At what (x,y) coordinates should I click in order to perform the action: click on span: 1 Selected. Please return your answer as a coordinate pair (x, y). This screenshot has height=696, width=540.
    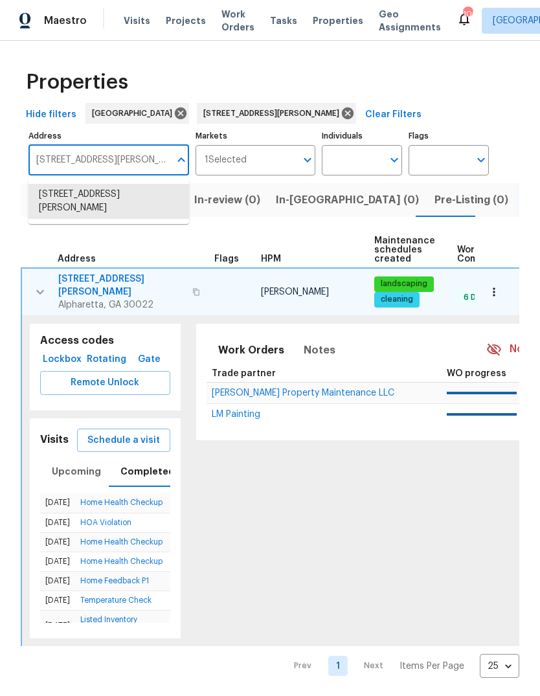
    Looking at the image, I should click on (225, 160).